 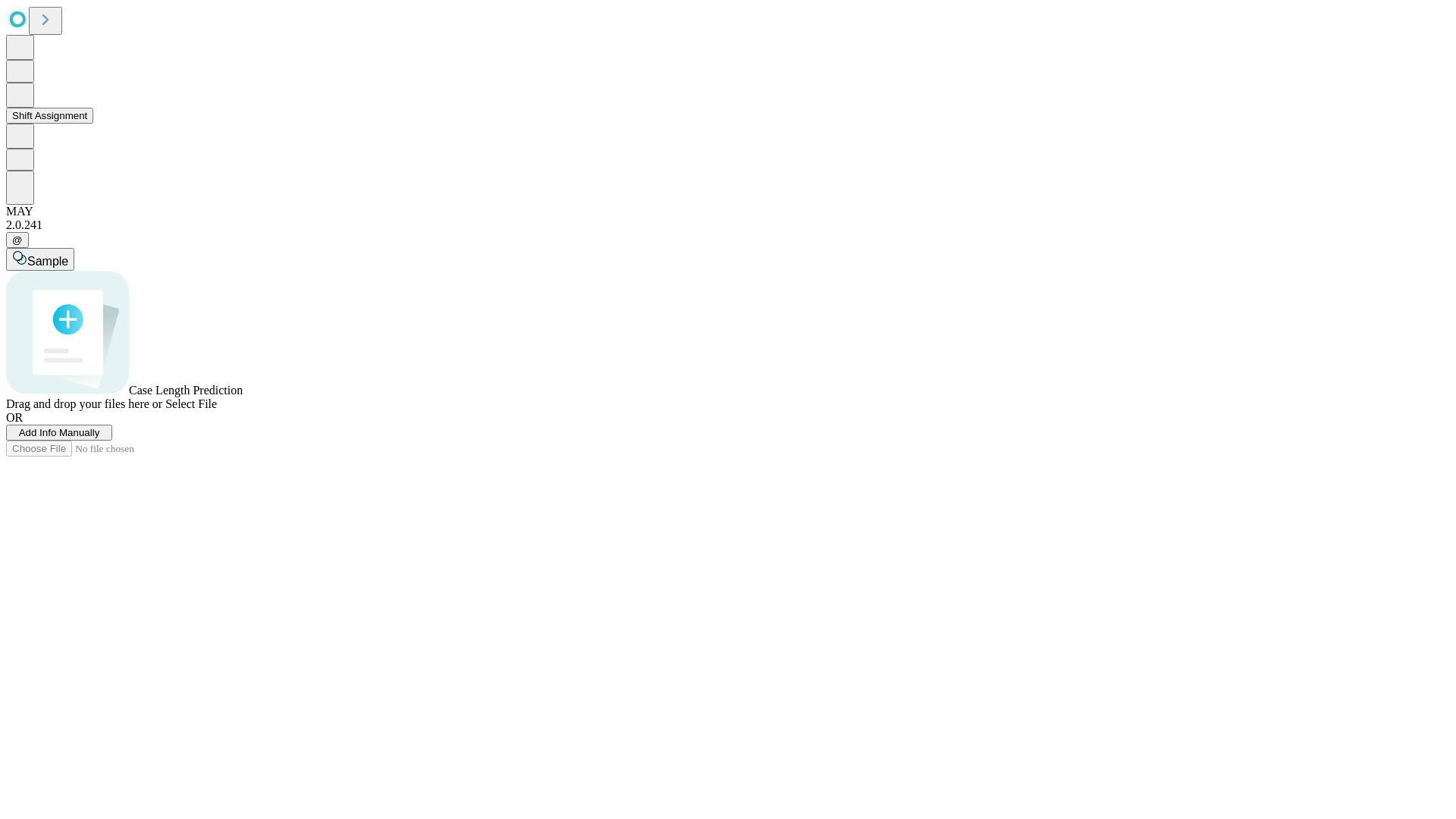 What do you see at coordinates (40, 259) in the screenshot?
I see `button: Sample` at bounding box center [40, 259].